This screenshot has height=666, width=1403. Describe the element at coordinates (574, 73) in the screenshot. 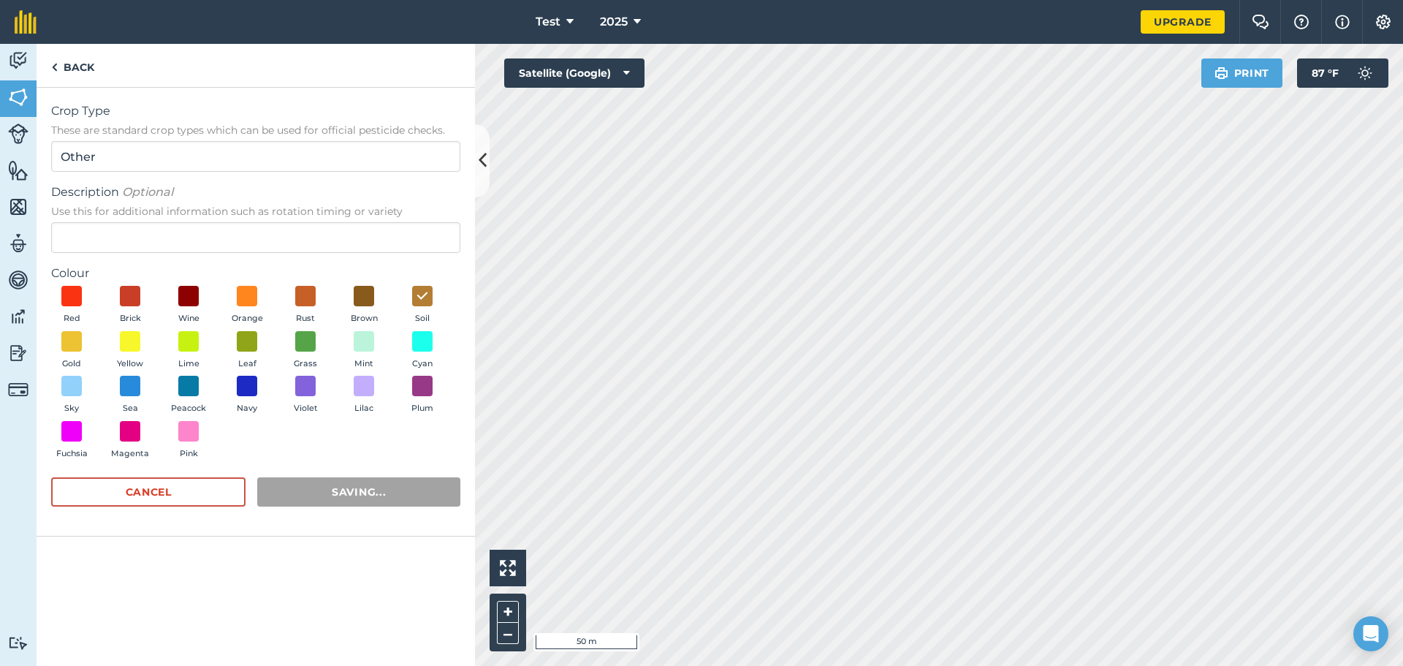

I see `button: Satellite (Google)` at that location.